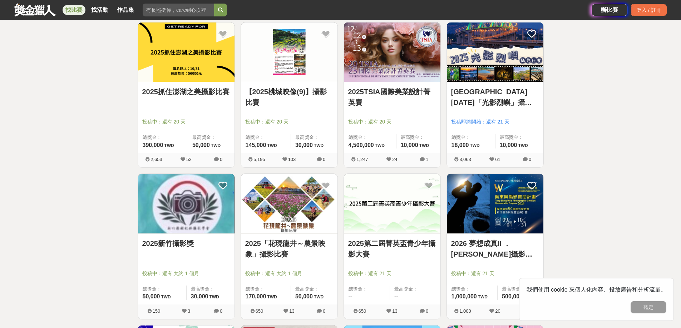 The width and height of the screenshot is (681, 328). Describe the element at coordinates (292, 159) in the screenshot. I see `span: 103` at that location.